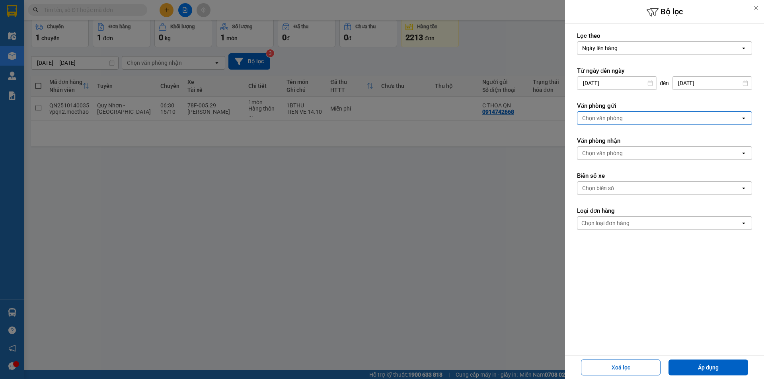  What do you see at coordinates (665, 211) in the screenshot?
I see `label: Loại đơn hàng` at bounding box center [665, 211].